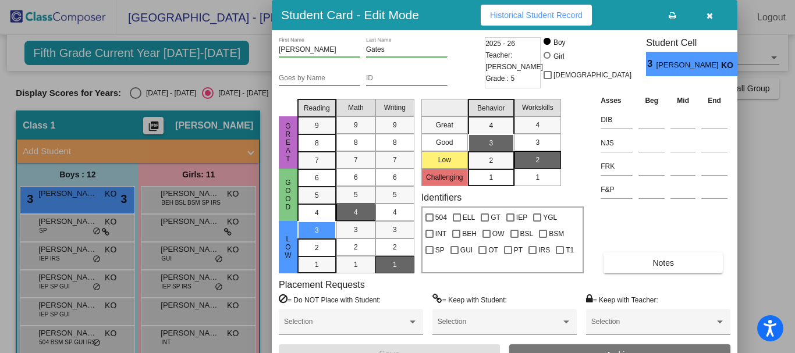  What do you see at coordinates (569, 250) in the screenshot?
I see `span: T1` at bounding box center [569, 250].